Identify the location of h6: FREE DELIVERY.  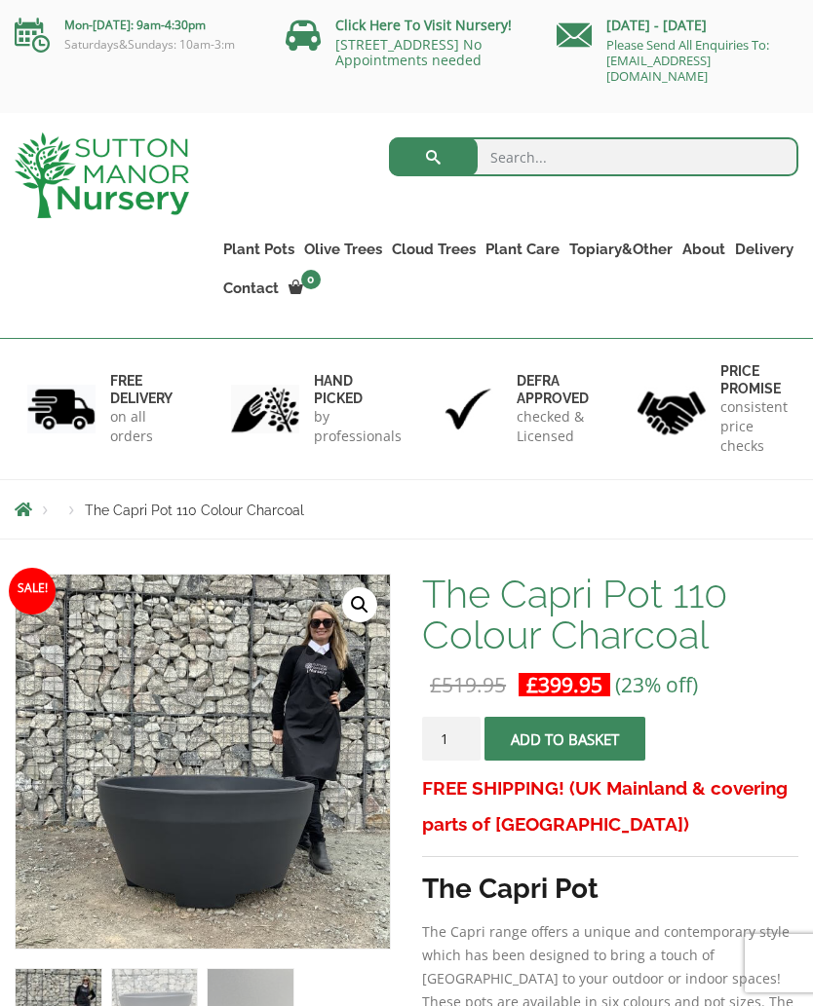
(143, 390).